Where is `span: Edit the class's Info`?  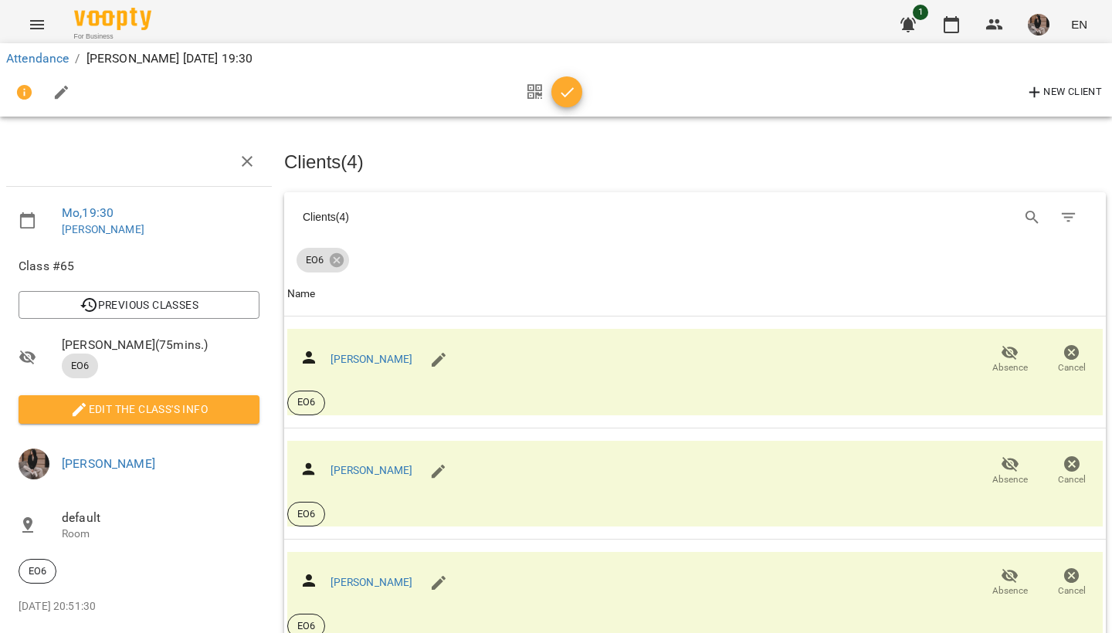
span: Edit the class's Info is located at coordinates (139, 409).